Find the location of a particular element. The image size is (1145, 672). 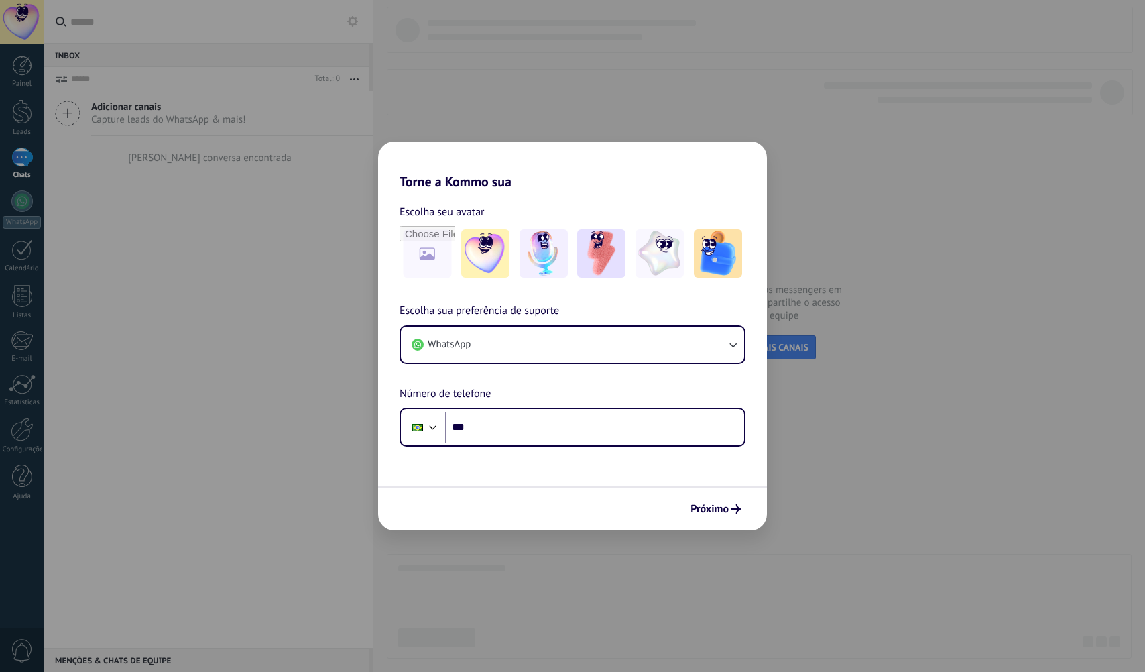

h2: Torne a Kommo sua is located at coordinates (572, 166).